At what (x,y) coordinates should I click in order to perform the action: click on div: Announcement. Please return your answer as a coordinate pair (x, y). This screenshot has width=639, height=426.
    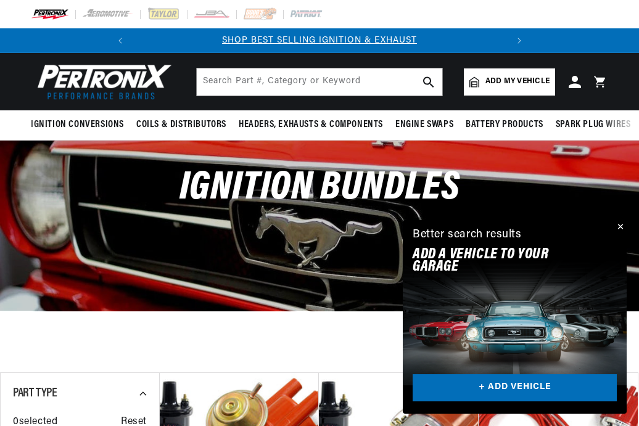
    Looking at the image, I should click on (320, 41).